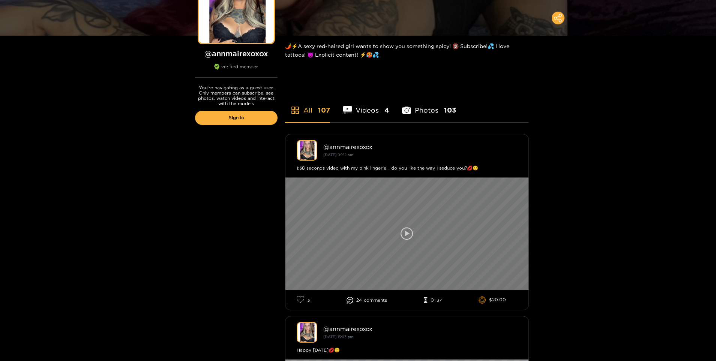 This screenshot has height=361, width=716. Describe the element at coordinates (295, 110) in the screenshot. I see `span: appstore` at that location.